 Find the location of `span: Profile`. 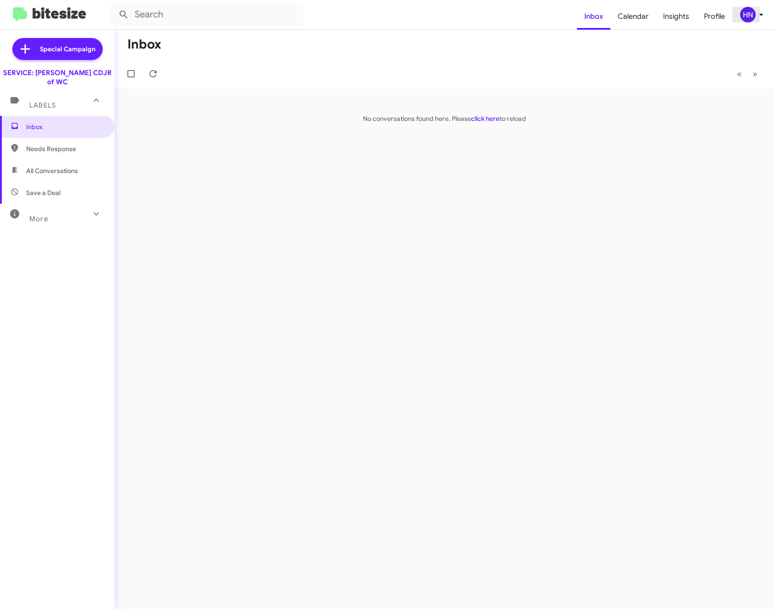

span: Profile is located at coordinates (714, 16).